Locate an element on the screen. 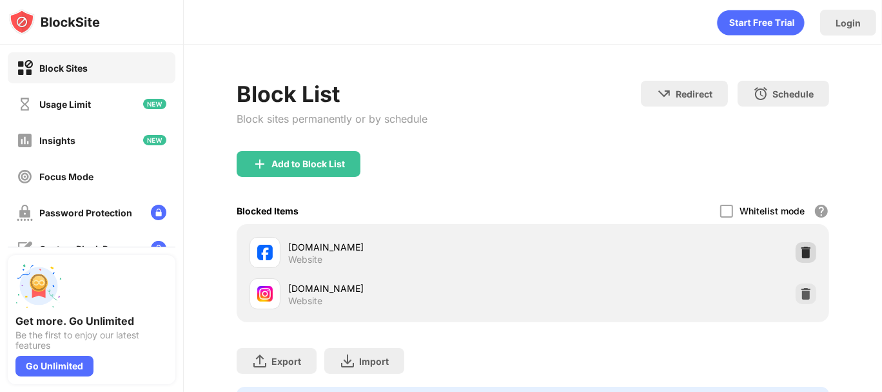 Image resolution: width=882 pixels, height=392 pixels. div: Schedule is located at coordinates (793, 94).